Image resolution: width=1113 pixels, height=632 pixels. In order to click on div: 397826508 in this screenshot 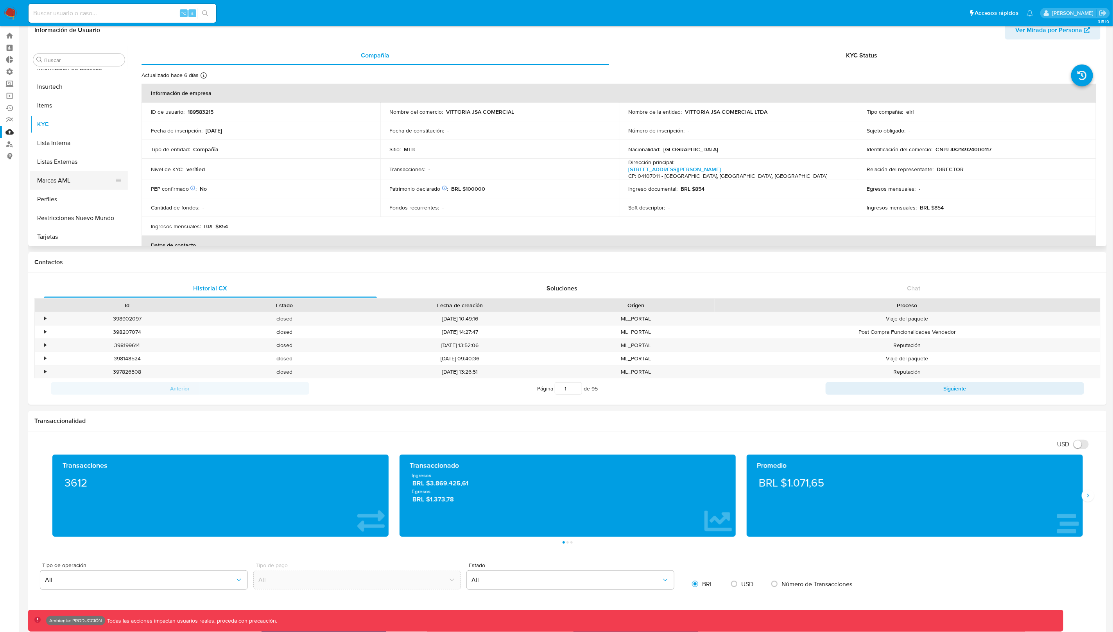, I will do `click(127, 372)`.